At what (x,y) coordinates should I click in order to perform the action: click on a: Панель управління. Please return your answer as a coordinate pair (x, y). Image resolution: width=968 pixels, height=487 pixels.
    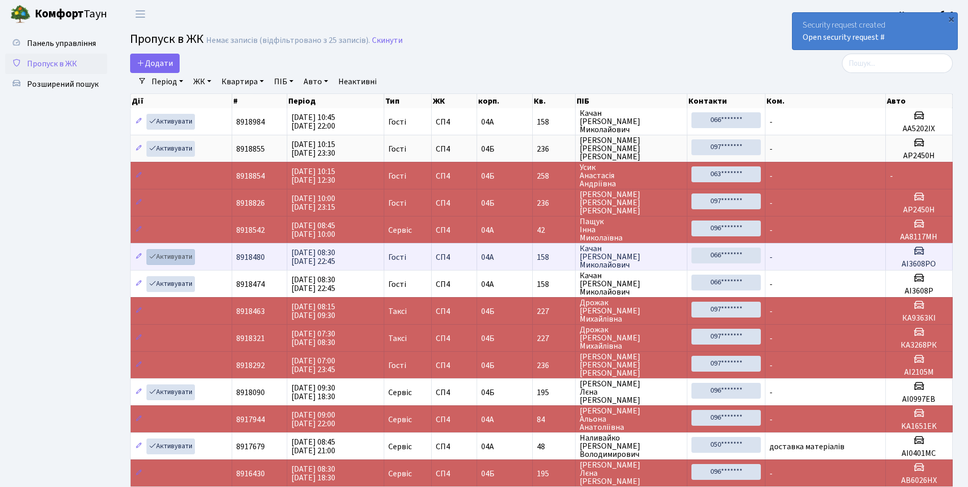
    Looking at the image, I should click on (56, 43).